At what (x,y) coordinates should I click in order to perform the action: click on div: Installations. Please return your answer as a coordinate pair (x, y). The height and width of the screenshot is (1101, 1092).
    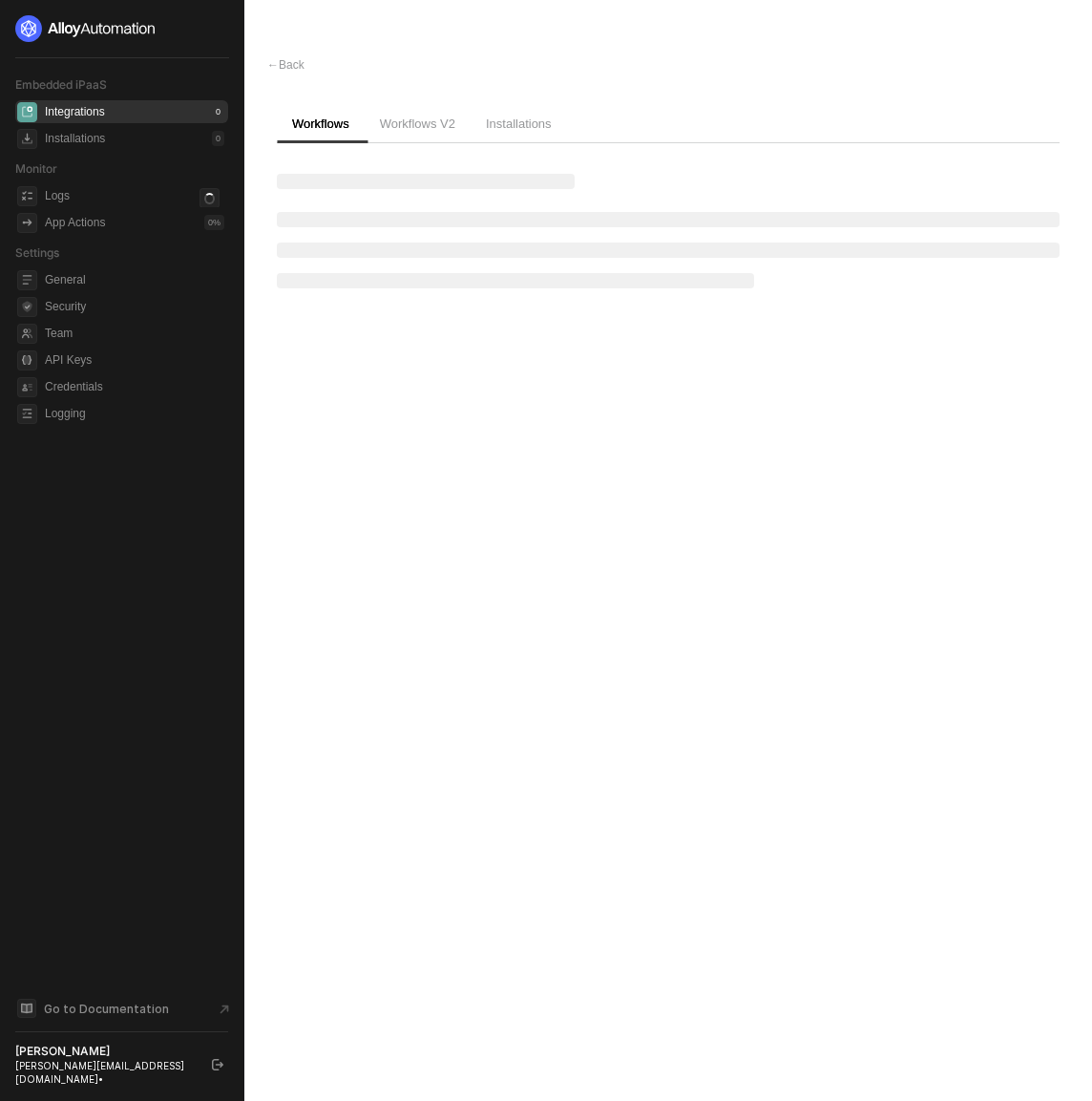
    Looking at the image, I should click on (75, 138).